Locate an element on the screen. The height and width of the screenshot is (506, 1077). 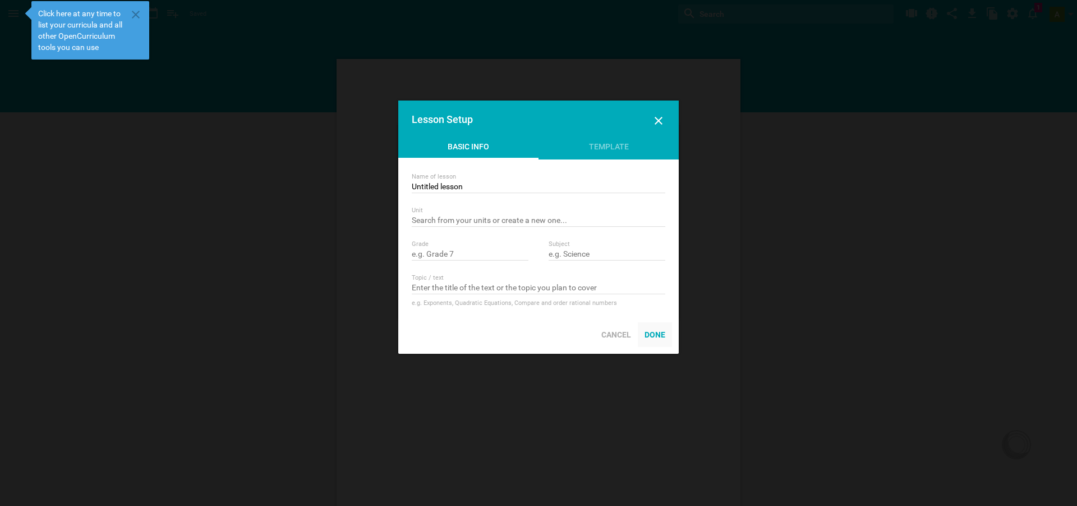
div: Grade is located at coordinates (470, 244).